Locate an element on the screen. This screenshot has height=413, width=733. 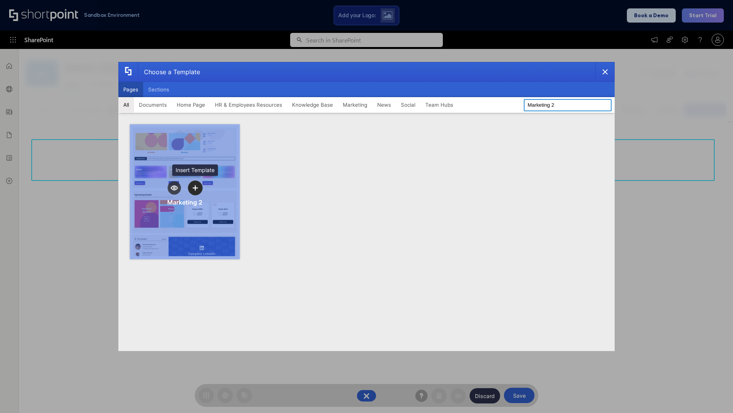
button: Knowledge Base is located at coordinates (312, 105).